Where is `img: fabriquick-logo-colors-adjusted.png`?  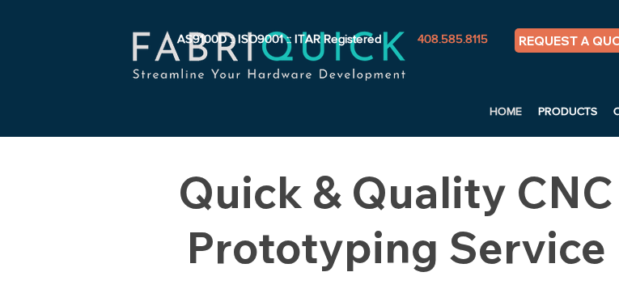 img: fabriquick-logo-colors-adjusted.png is located at coordinates (268, 56).